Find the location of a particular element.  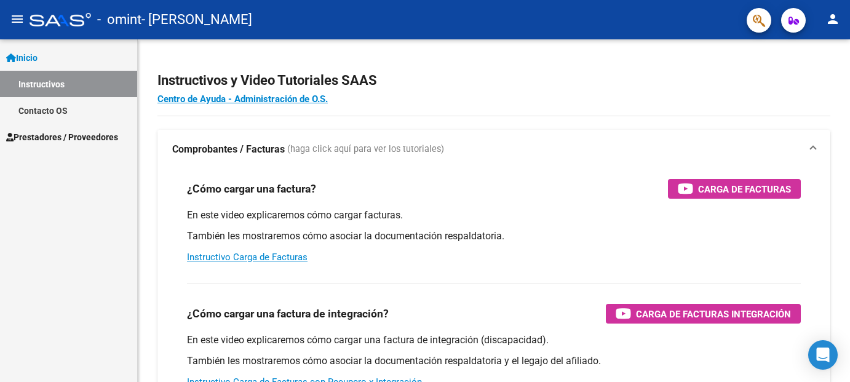

h3: ¿Cómo cargar una factura? is located at coordinates (252, 189).